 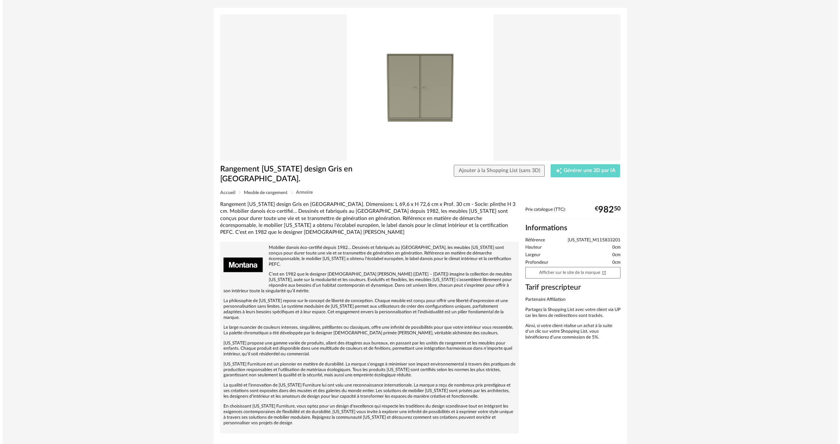 What do you see at coordinates (263, 193) in the screenshot?
I see `span: Meuble de rangement` at bounding box center [263, 193].